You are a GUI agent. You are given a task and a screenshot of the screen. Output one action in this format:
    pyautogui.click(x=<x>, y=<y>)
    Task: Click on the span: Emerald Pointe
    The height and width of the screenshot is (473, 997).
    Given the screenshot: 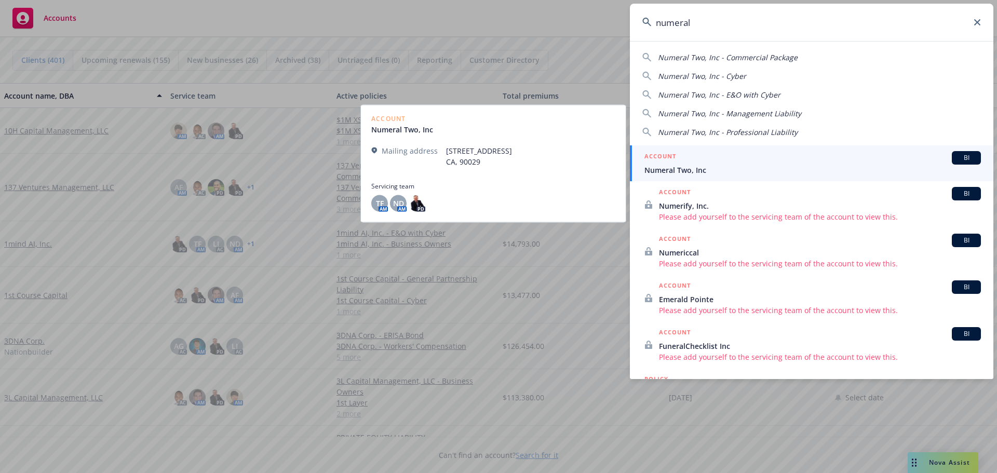 What is the action you would take?
    pyautogui.click(x=820, y=299)
    